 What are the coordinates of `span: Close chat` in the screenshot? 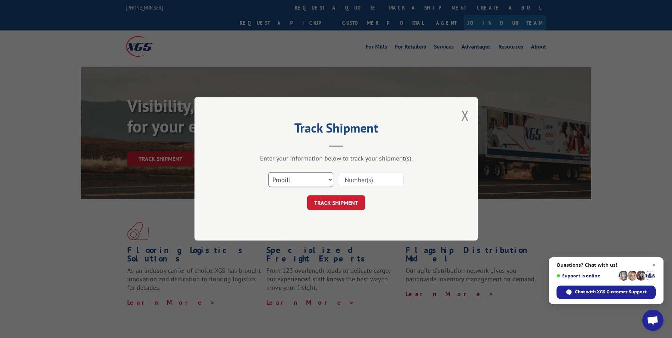 It's located at (654, 265).